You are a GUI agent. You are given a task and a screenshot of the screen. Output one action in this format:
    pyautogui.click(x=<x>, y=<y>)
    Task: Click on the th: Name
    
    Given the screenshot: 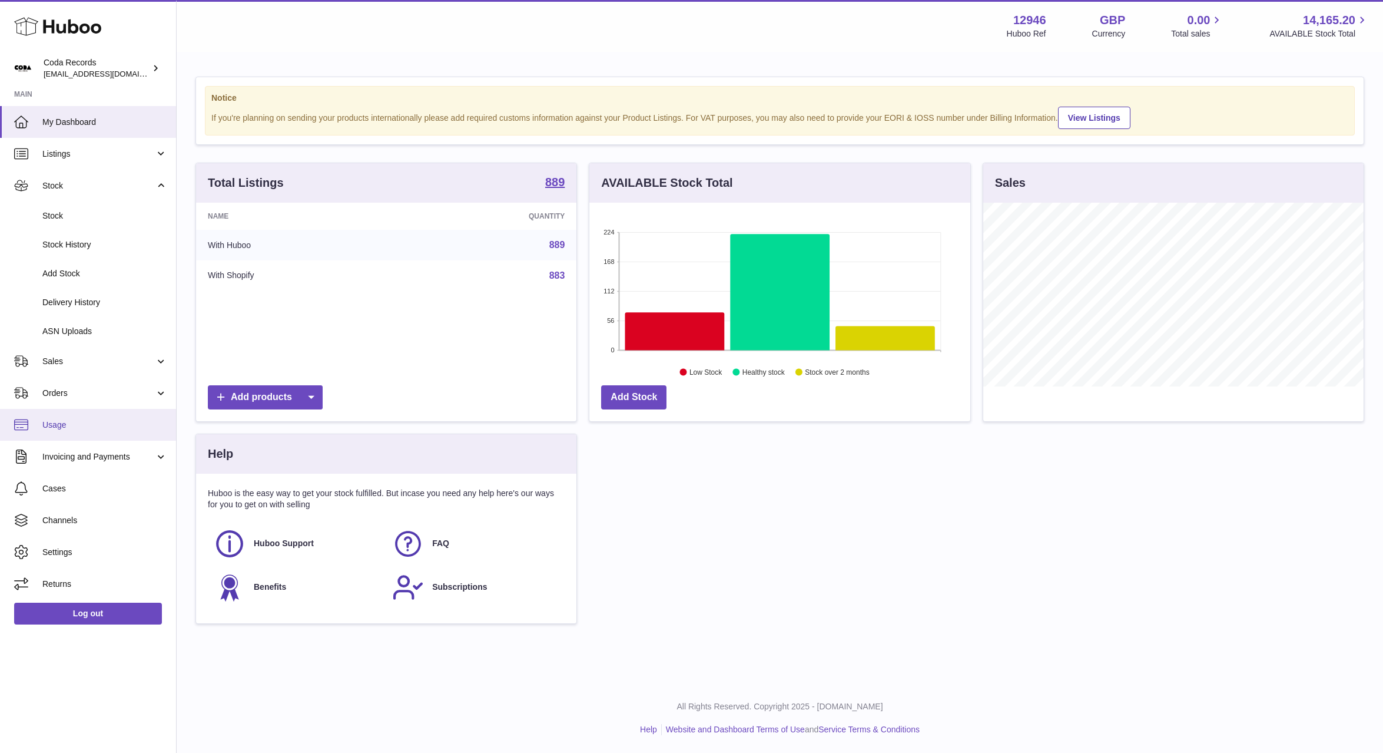 What is the action you would take?
    pyautogui.click(x=299, y=216)
    